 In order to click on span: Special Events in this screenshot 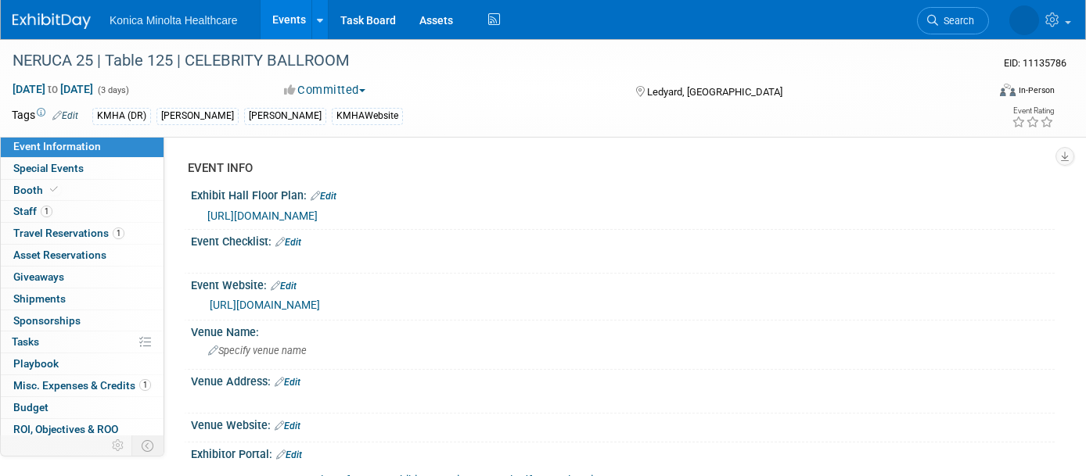, I will do `click(49, 168)`.